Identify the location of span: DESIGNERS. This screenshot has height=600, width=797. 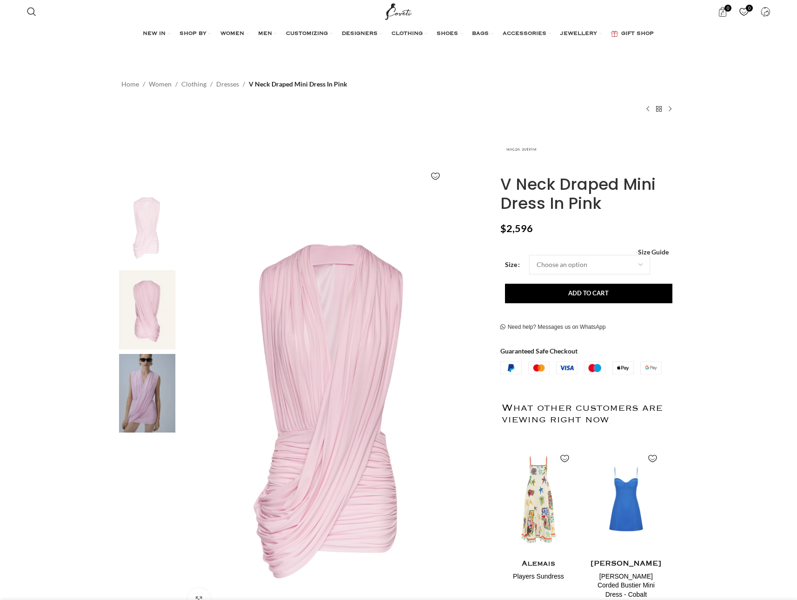
(360, 34).